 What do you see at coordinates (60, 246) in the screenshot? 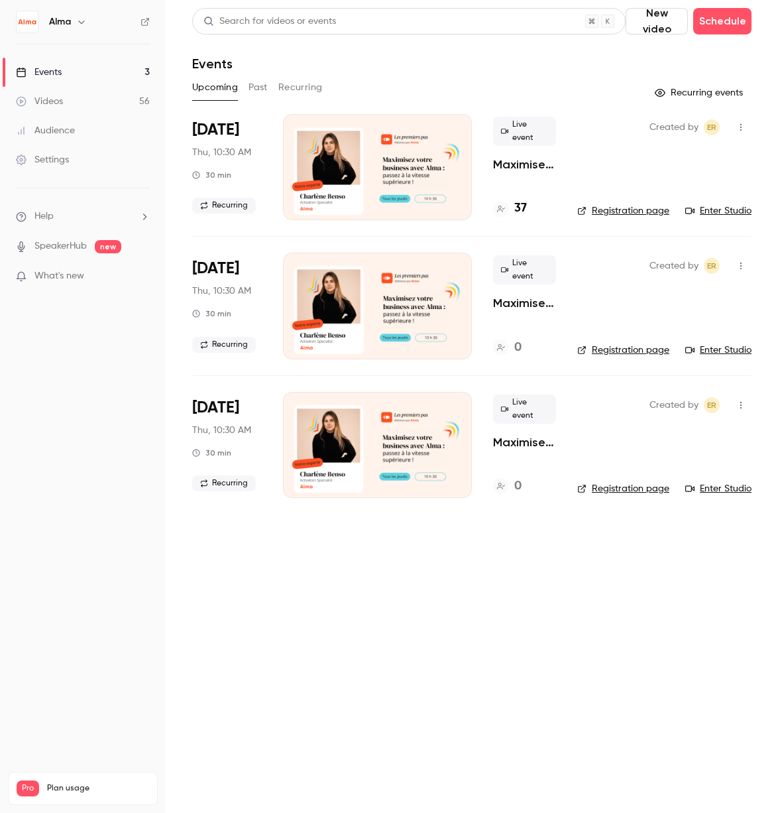
I see `a: SpeakerHub` at bounding box center [60, 246].